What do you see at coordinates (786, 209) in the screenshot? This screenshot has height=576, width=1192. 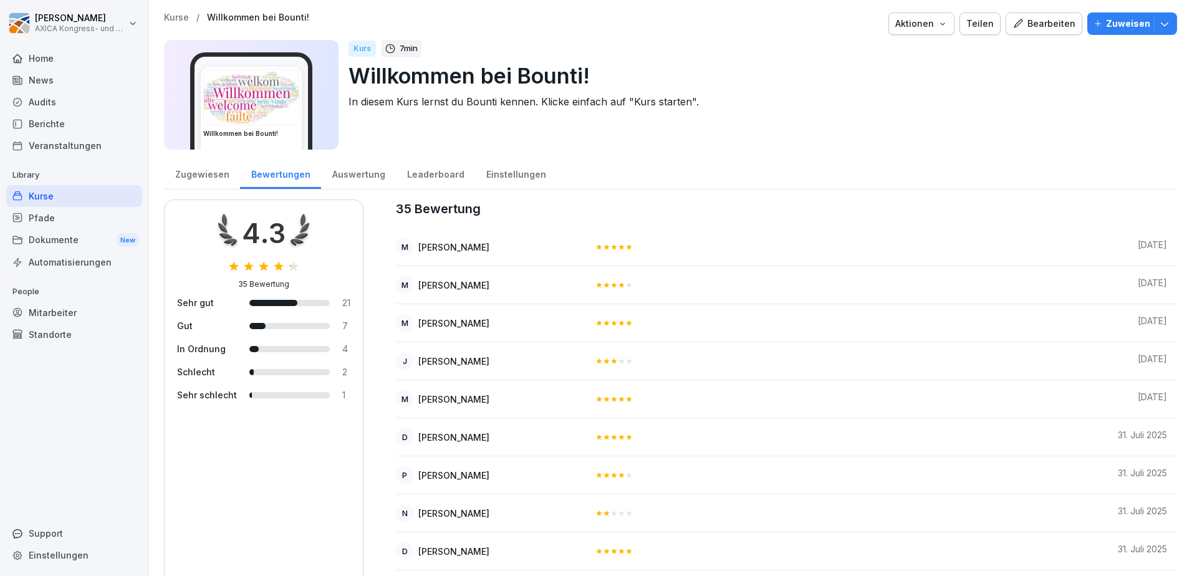 I see `caption: 35 Bewertung` at bounding box center [786, 209].